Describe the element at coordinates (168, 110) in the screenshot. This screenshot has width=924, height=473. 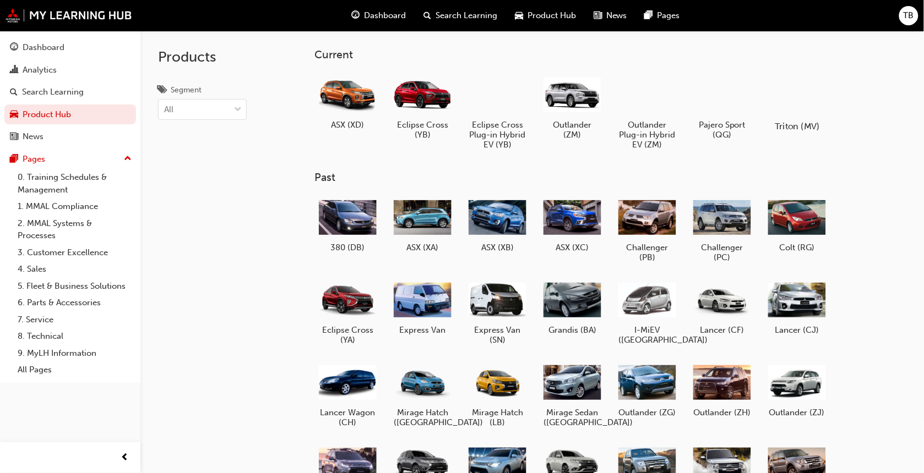
I see `div: All` at that location.